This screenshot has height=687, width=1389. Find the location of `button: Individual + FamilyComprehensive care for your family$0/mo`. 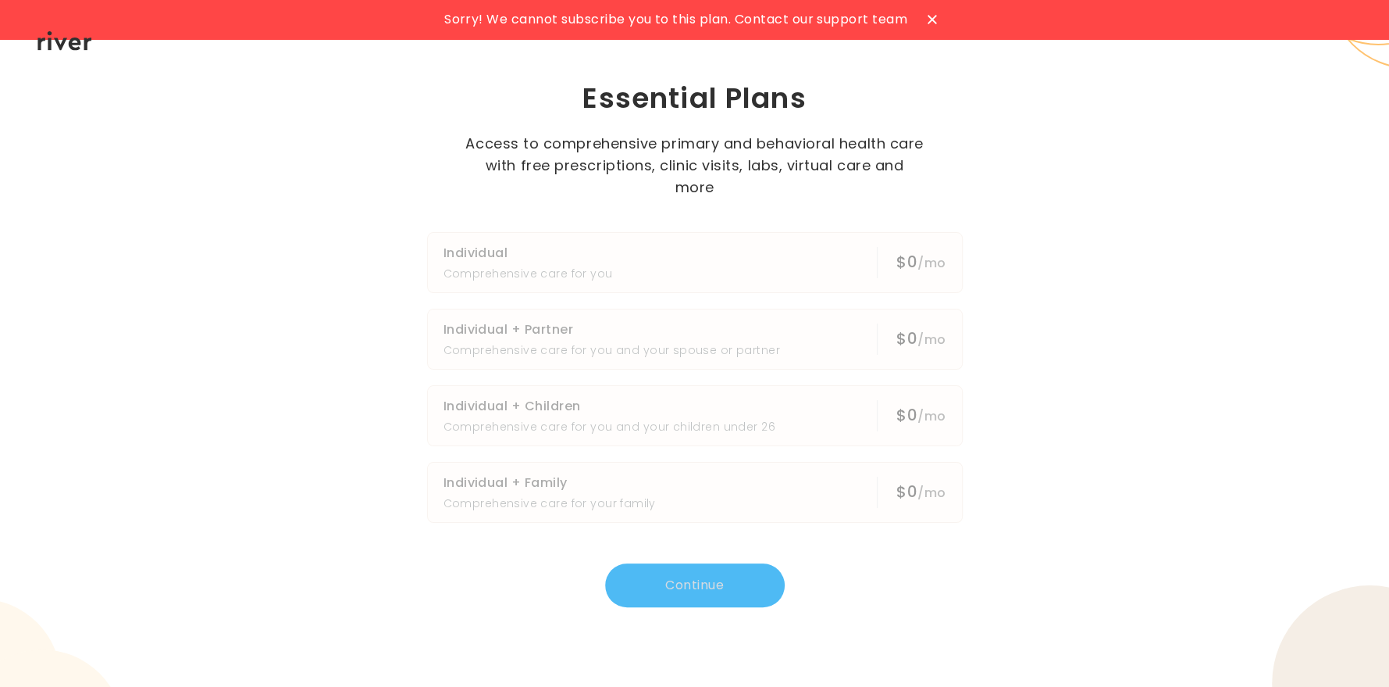

button: Individual + FamilyComprehensive care for your family$0/mo is located at coordinates (695, 492).